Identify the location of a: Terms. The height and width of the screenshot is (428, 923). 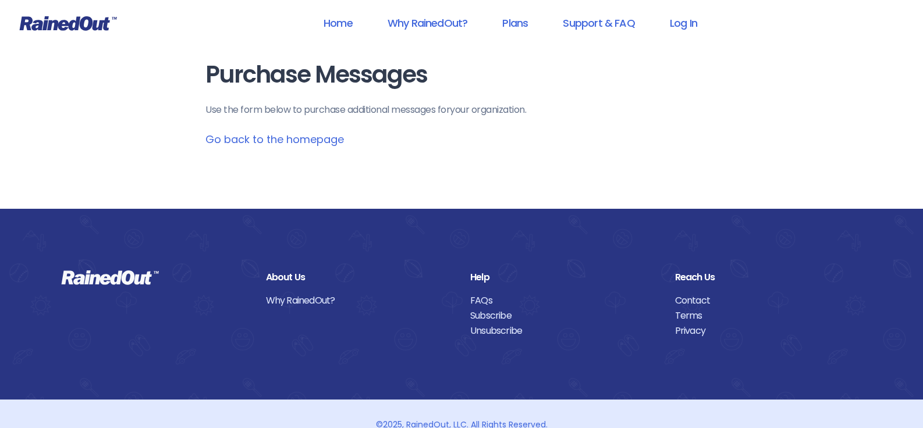
(769, 316).